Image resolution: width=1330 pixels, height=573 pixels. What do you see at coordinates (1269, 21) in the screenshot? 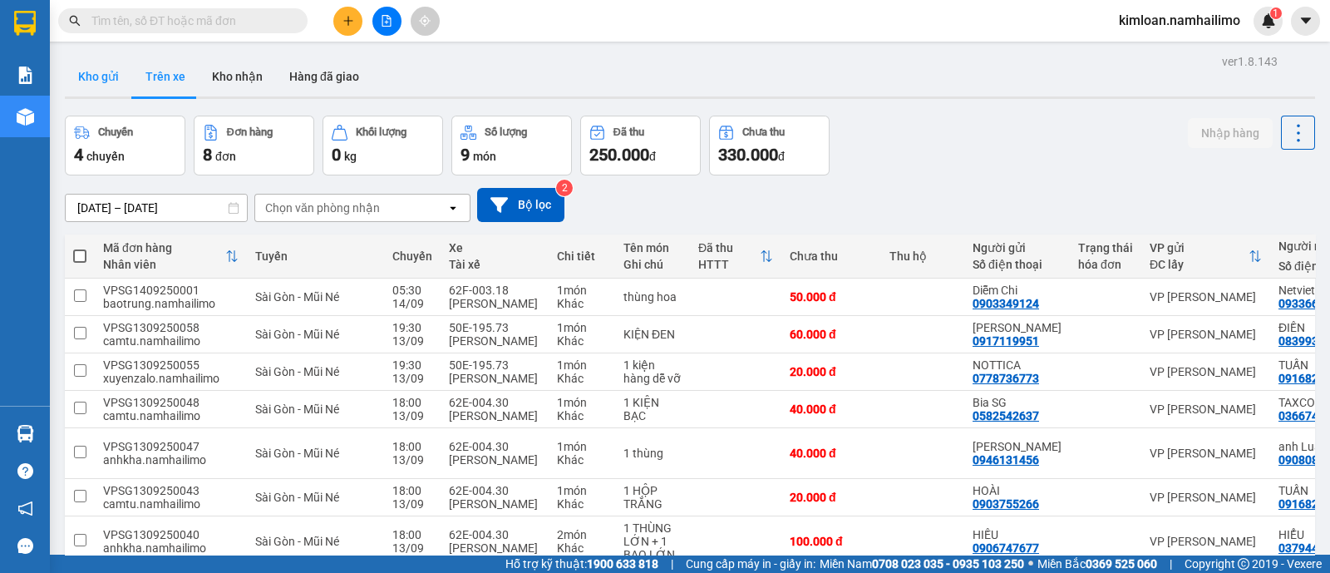
I see `img: icon-new-feature` at bounding box center [1269, 21].